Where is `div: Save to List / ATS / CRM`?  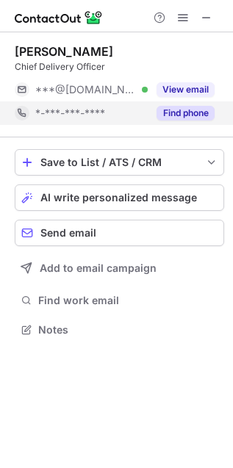 div: Save to List / ATS / CRM is located at coordinates (119, 162).